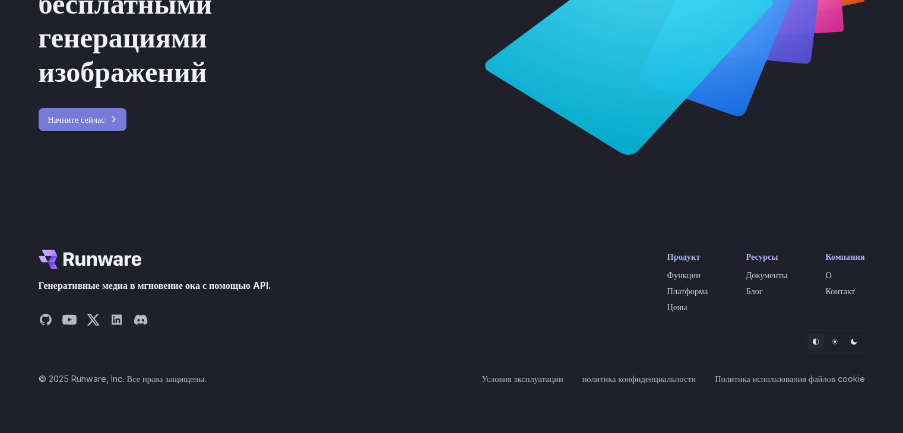 The image size is (903, 433). I want to click on a: Контакт, so click(840, 291).